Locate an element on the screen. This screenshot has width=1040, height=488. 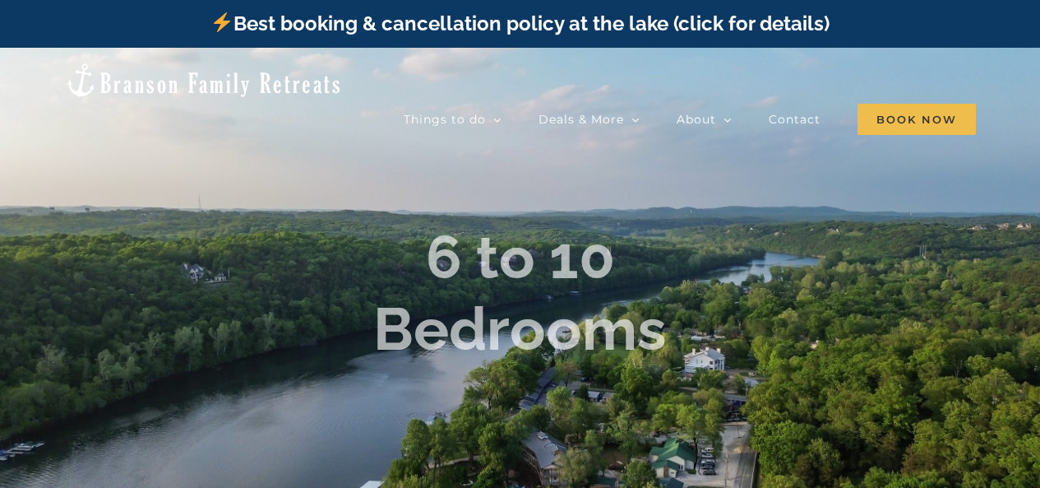
nav: Main Menu is located at coordinates (611, 119).